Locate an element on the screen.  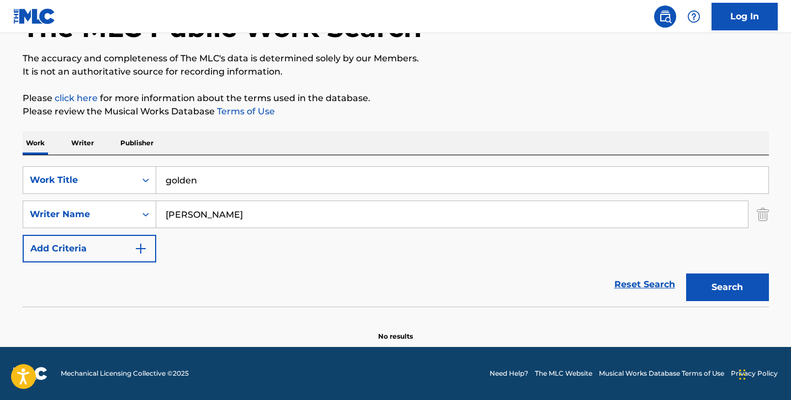
img: help is located at coordinates (694, 17).